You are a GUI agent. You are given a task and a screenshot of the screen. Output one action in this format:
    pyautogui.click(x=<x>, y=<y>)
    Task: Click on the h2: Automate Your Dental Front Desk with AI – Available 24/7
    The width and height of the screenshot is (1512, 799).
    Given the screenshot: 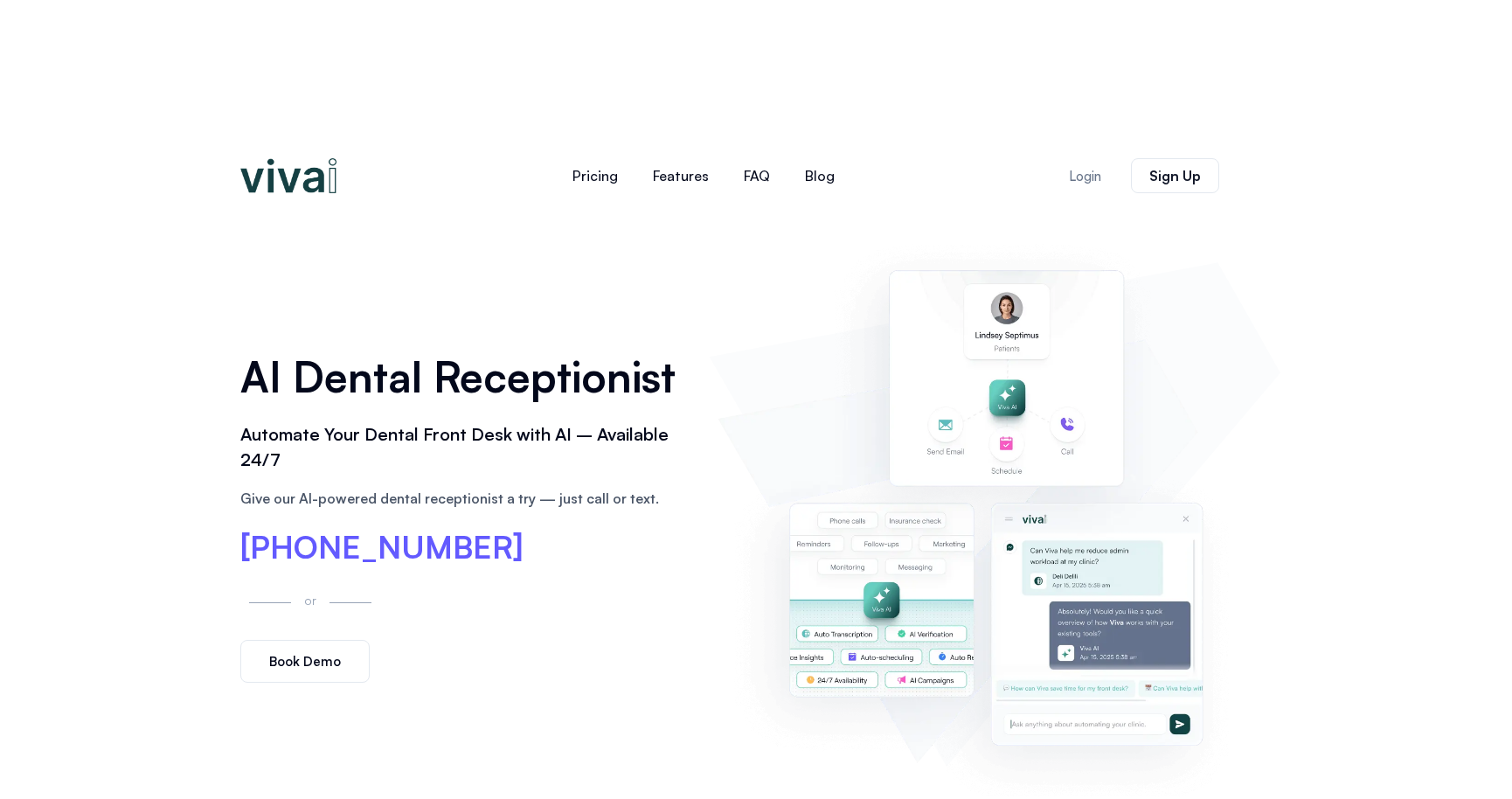 What is the action you would take?
    pyautogui.click(x=466, y=448)
    